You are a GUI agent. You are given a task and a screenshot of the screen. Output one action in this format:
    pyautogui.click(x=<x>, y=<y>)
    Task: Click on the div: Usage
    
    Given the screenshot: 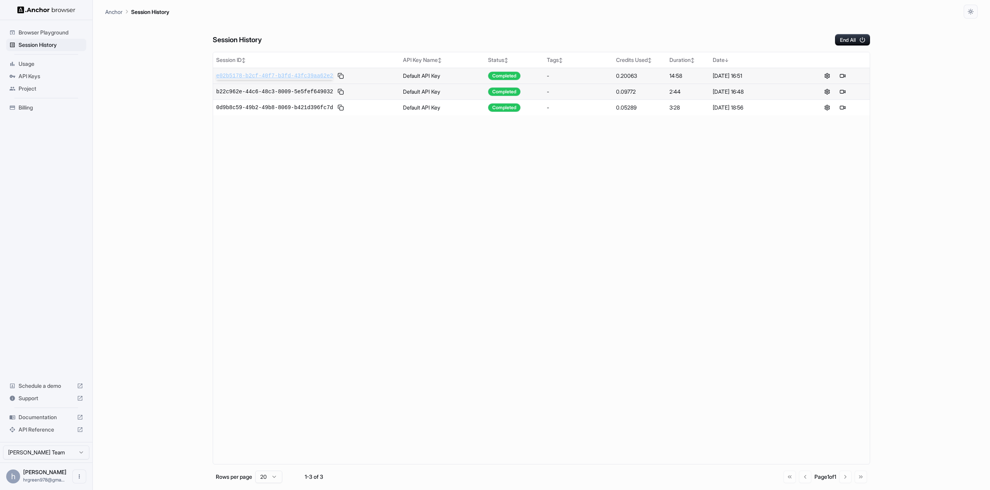 What is the action you would take?
    pyautogui.click(x=46, y=64)
    